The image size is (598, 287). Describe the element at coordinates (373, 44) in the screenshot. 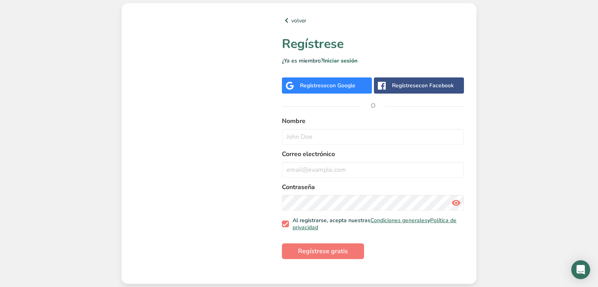

I see `h1: Regístrese` at that location.